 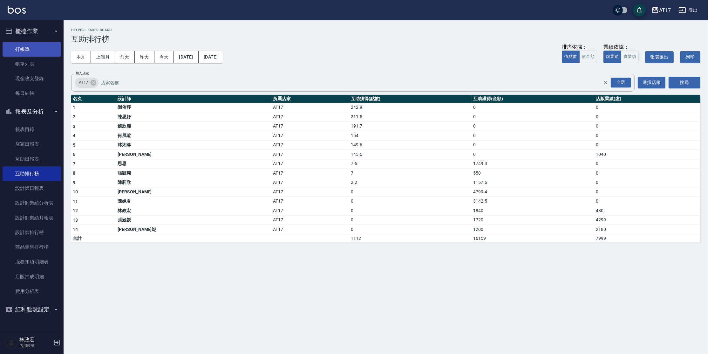 What do you see at coordinates (74, 107) in the screenshot?
I see `span: 1` at bounding box center [74, 107].